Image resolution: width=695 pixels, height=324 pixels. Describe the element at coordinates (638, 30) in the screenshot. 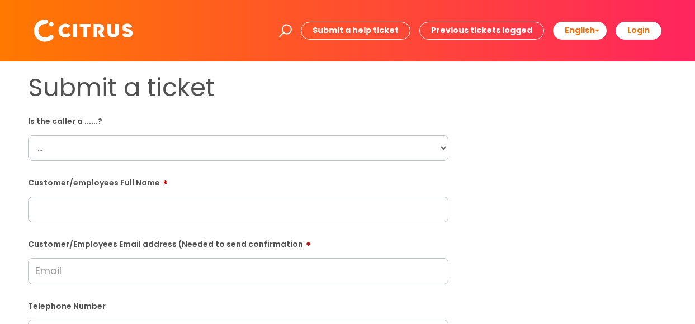

I see `a: Login` at that location.